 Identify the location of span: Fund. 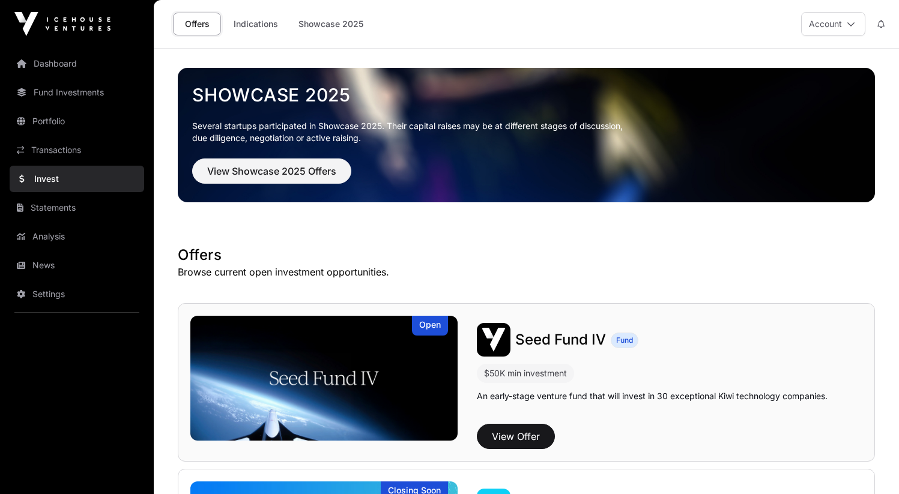
(624, 340).